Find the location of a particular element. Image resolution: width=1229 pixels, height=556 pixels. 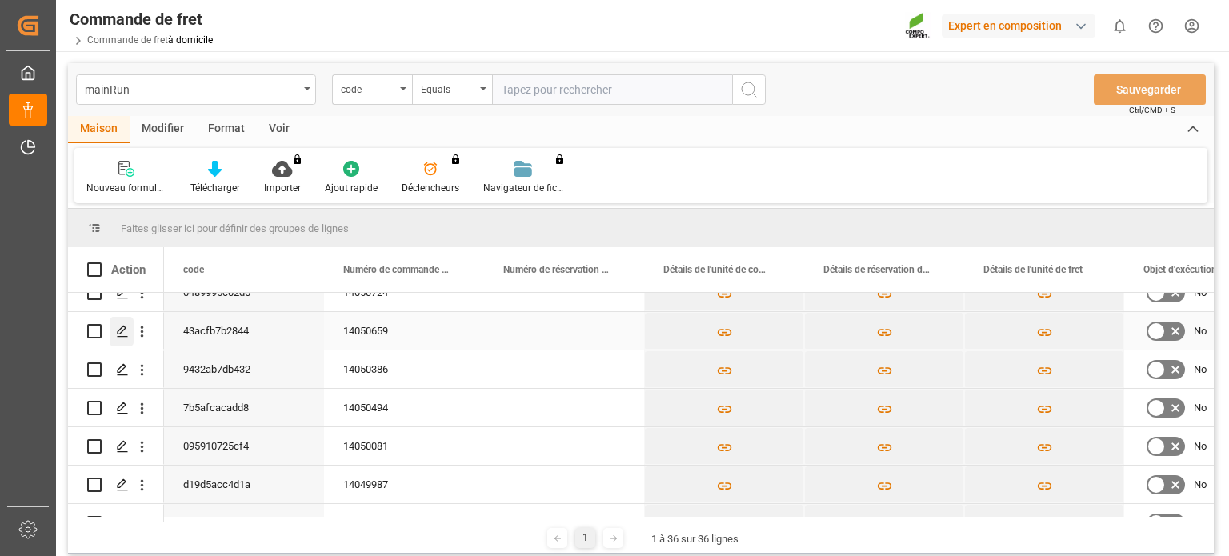

font: Détails de l'unité de conteneur is located at coordinates (727, 270).